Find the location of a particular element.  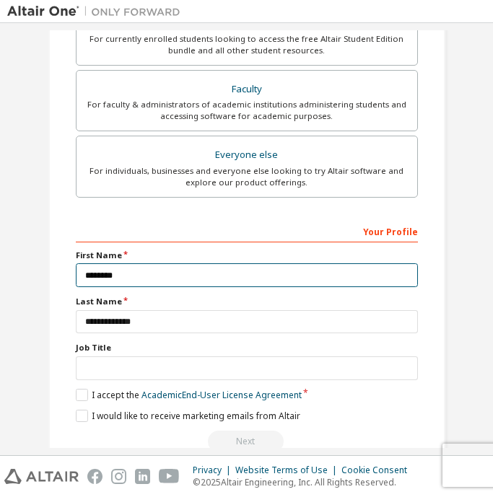

div: For currently enrolled students looking to access the free Altair Student Edition bundle and all ... is located at coordinates (247, 45).